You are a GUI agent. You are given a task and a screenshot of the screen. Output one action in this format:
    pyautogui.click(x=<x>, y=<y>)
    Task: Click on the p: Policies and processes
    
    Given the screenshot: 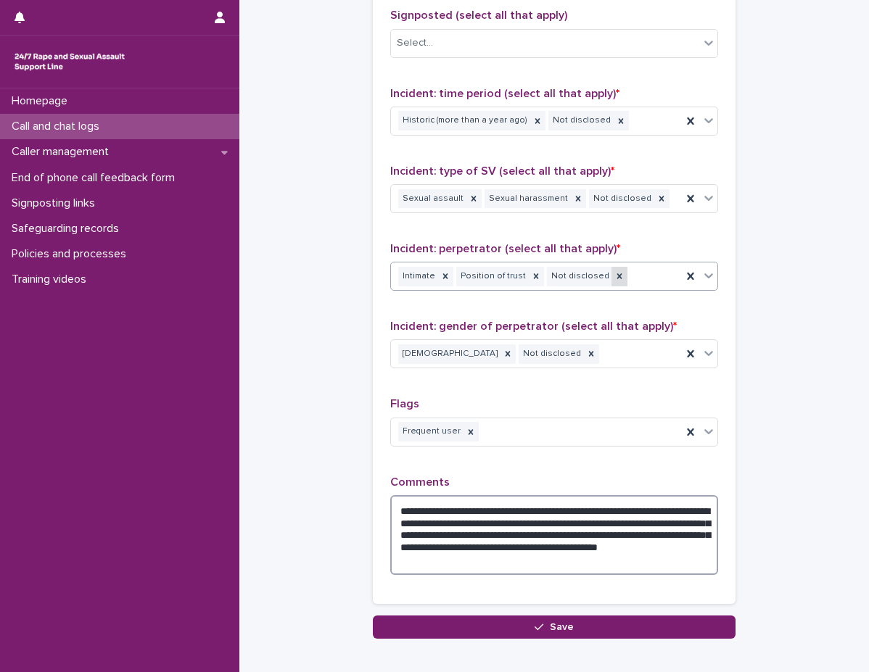 What is the action you would take?
    pyautogui.click(x=72, y=254)
    